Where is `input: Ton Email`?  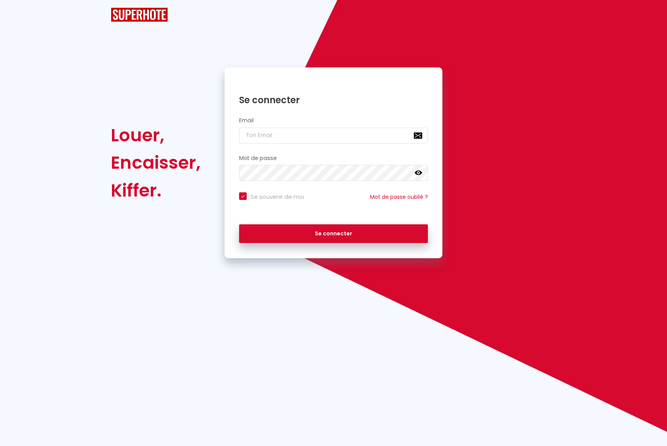 input: Ton Email is located at coordinates (333, 135).